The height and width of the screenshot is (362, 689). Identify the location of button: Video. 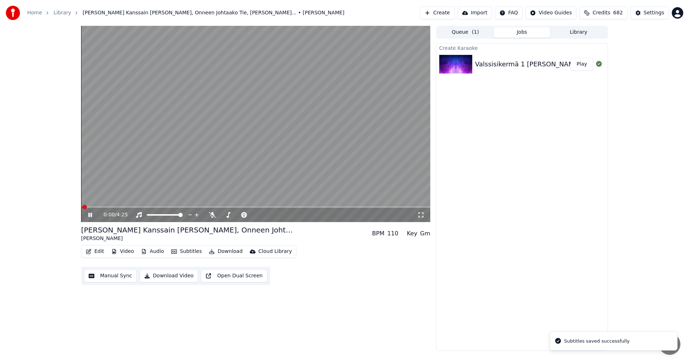
(122, 252).